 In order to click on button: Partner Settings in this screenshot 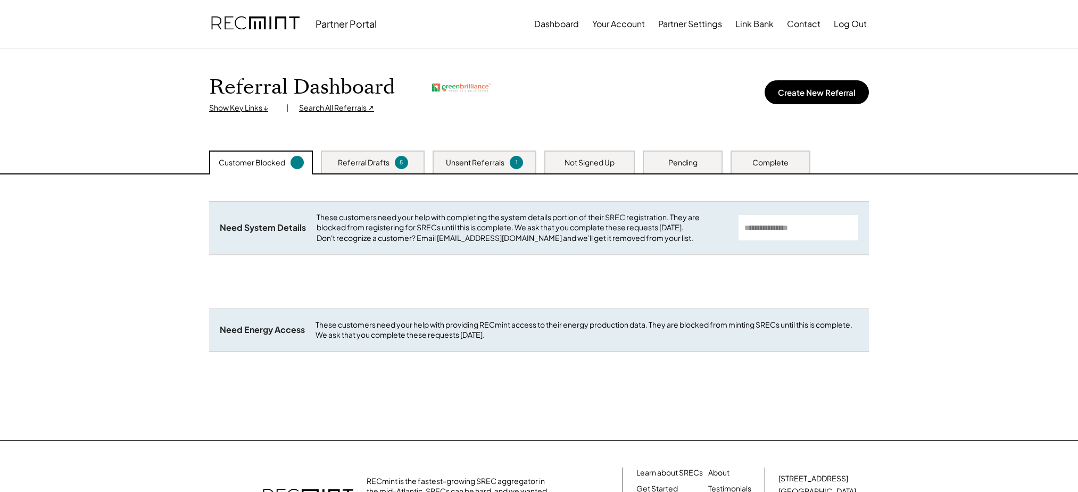, I will do `click(690, 24)`.